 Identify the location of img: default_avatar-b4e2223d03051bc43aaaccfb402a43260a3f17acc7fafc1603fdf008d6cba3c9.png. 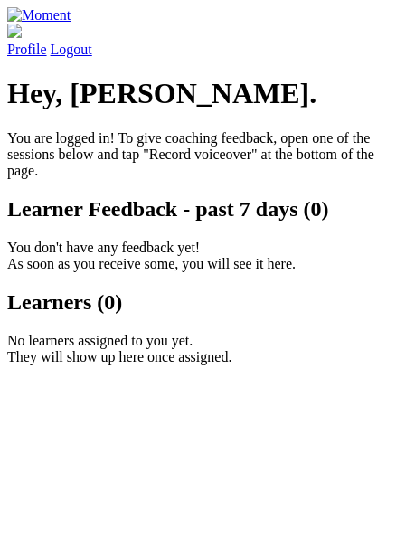
(14, 31).